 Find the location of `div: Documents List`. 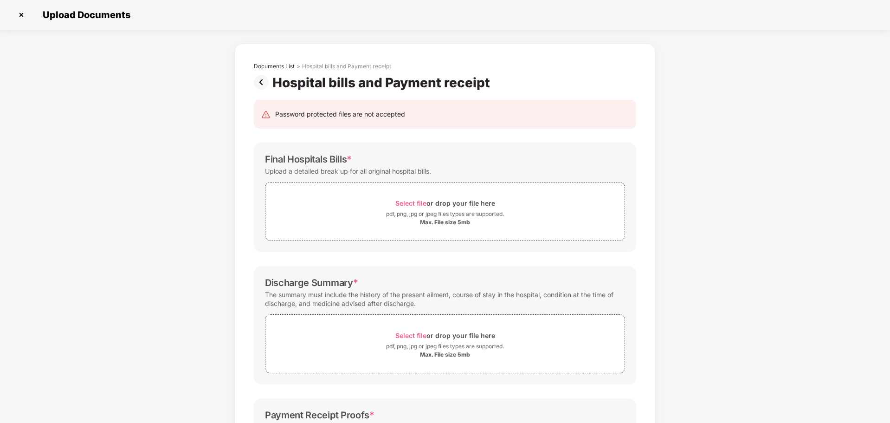

div: Documents List is located at coordinates (274, 66).